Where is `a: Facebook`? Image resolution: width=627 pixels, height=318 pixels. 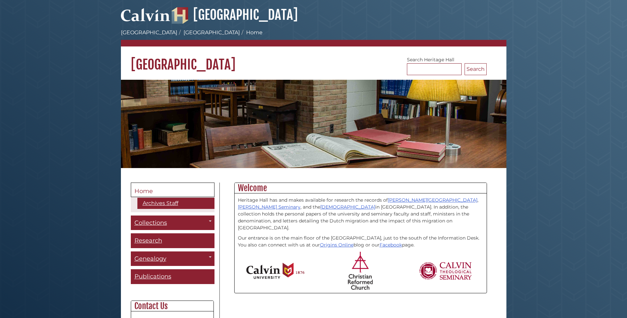 a: Facebook is located at coordinates (391, 245).